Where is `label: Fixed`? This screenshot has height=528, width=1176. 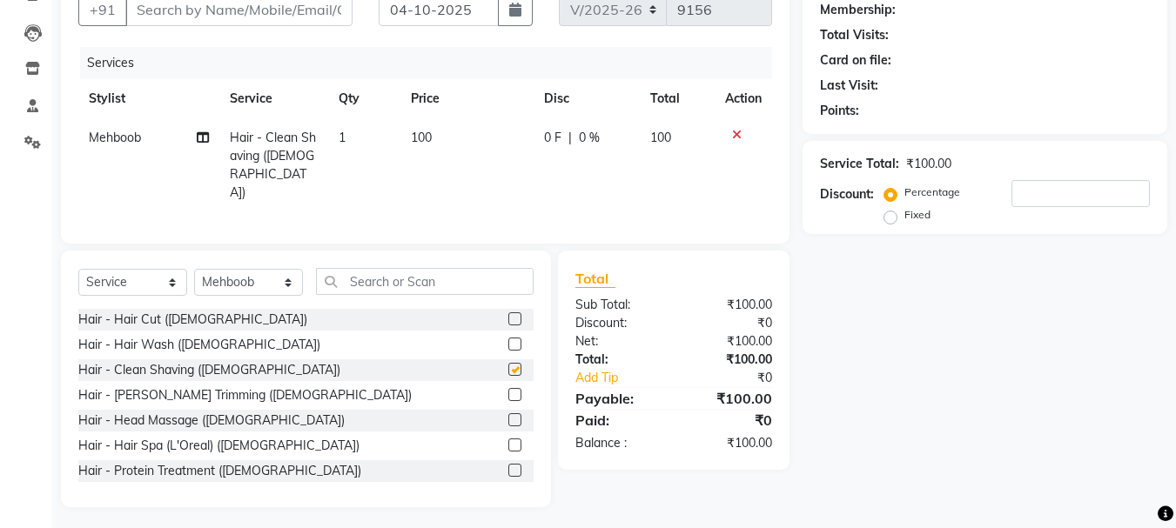 label: Fixed is located at coordinates (917, 215).